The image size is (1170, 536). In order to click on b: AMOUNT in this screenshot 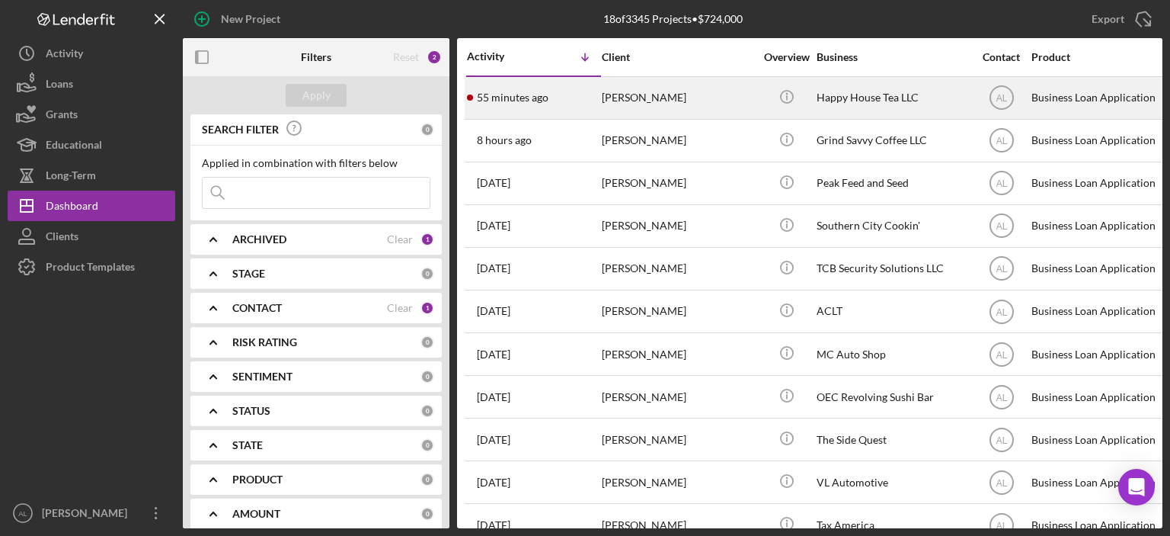, I will do `click(256, 513)`.